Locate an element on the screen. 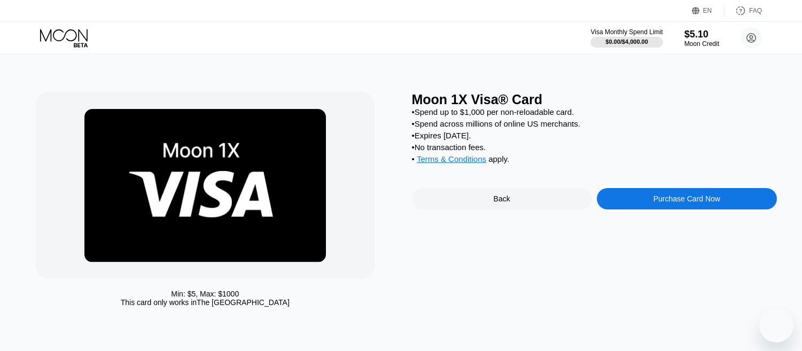 This screenshot has height=351, width=802. div: Moon 1X Visa® Card is located at coordinates (594, 99).